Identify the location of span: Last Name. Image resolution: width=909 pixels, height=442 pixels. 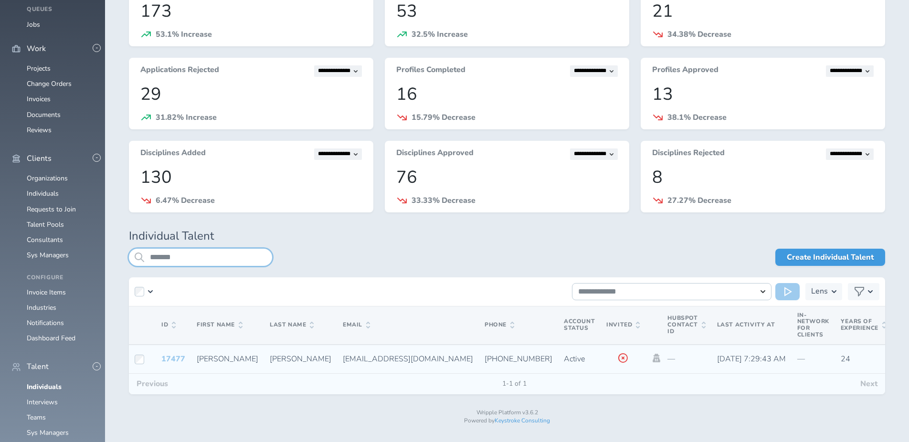
(292, 325).